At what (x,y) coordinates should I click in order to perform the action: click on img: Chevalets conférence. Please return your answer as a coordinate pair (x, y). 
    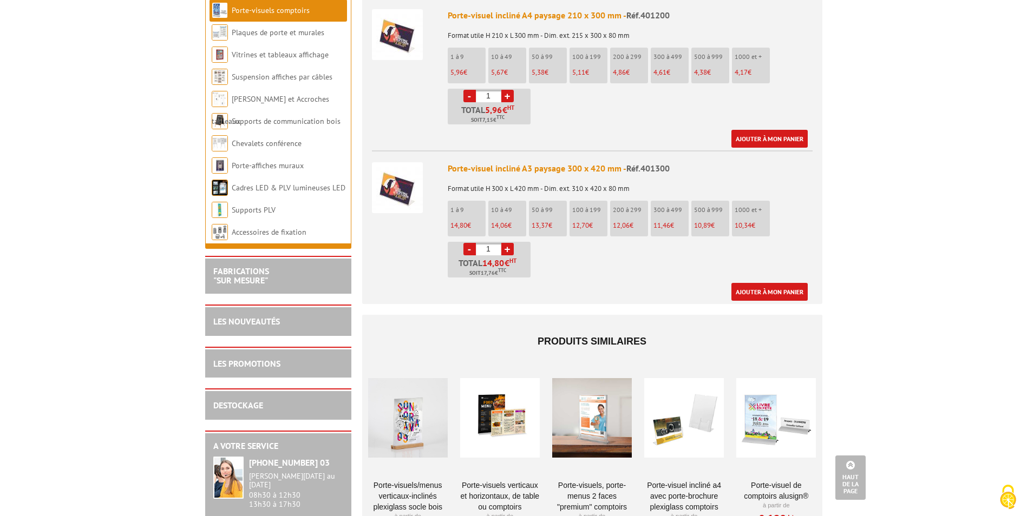
    Looking at the image, I should click on (220, 143).